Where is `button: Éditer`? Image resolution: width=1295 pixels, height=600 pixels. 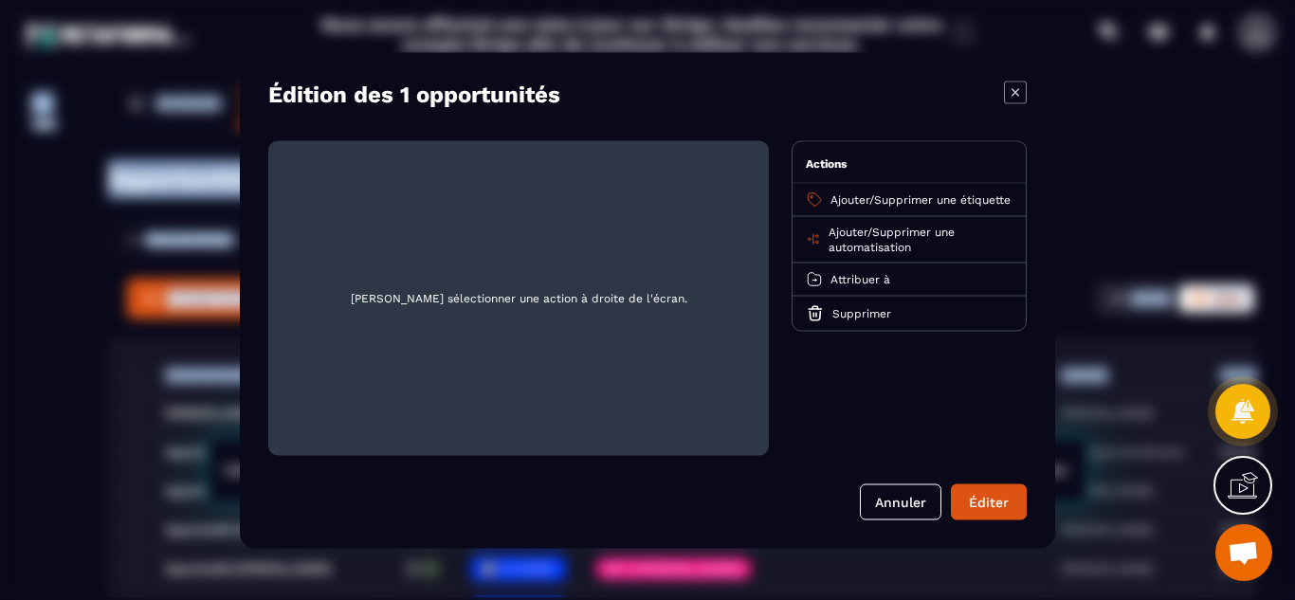
button: Éditer is located at coordinates (988, 501).